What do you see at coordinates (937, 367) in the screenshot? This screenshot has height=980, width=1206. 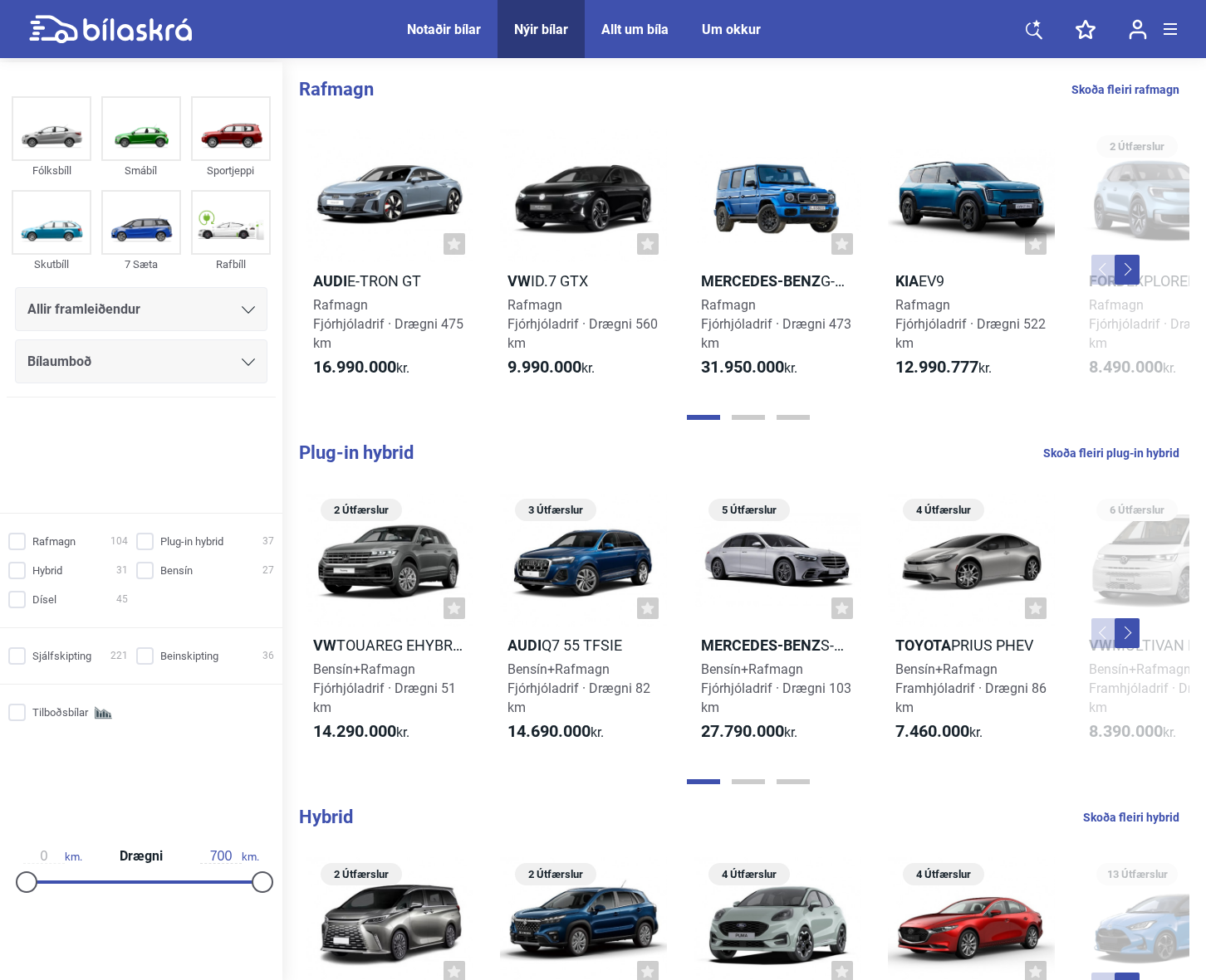 I see `b: 12.990.777` at bounding box center [937, 367].